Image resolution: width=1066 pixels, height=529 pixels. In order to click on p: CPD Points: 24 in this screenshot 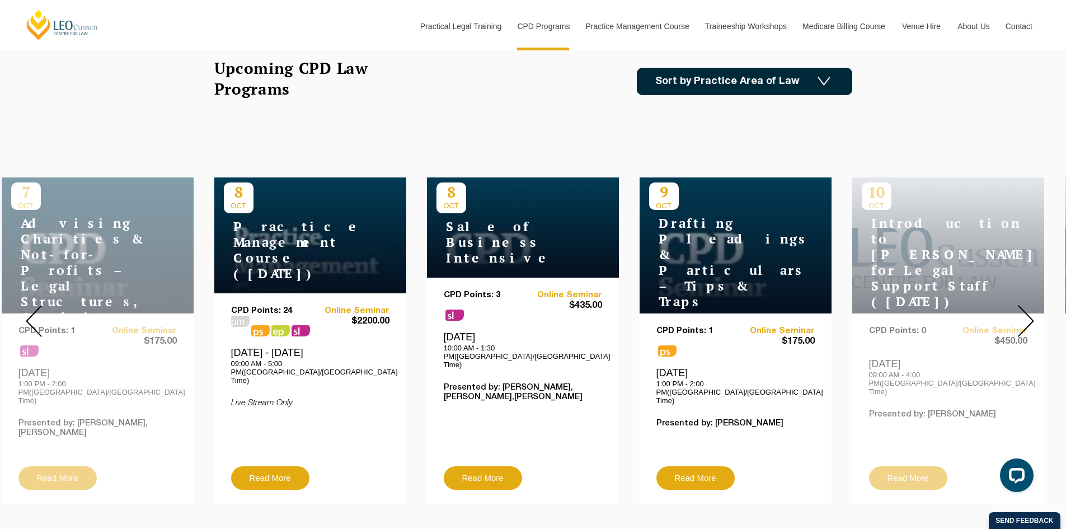, I will do `click(271, 311)`.